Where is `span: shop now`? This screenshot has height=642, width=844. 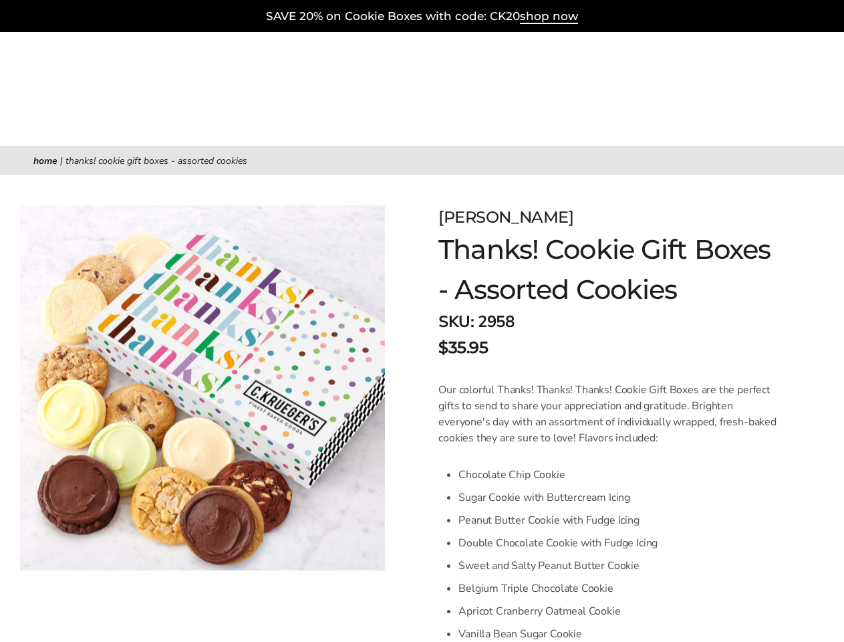
span: shop now is located at coordinates (549, 17).